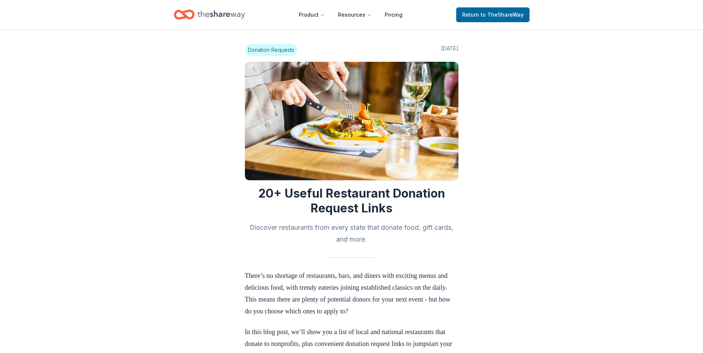  I want to click on p: There’s no shortage of restaurants, bars, and diners with exciting menus and delicious food, with..., so click(352, 294).